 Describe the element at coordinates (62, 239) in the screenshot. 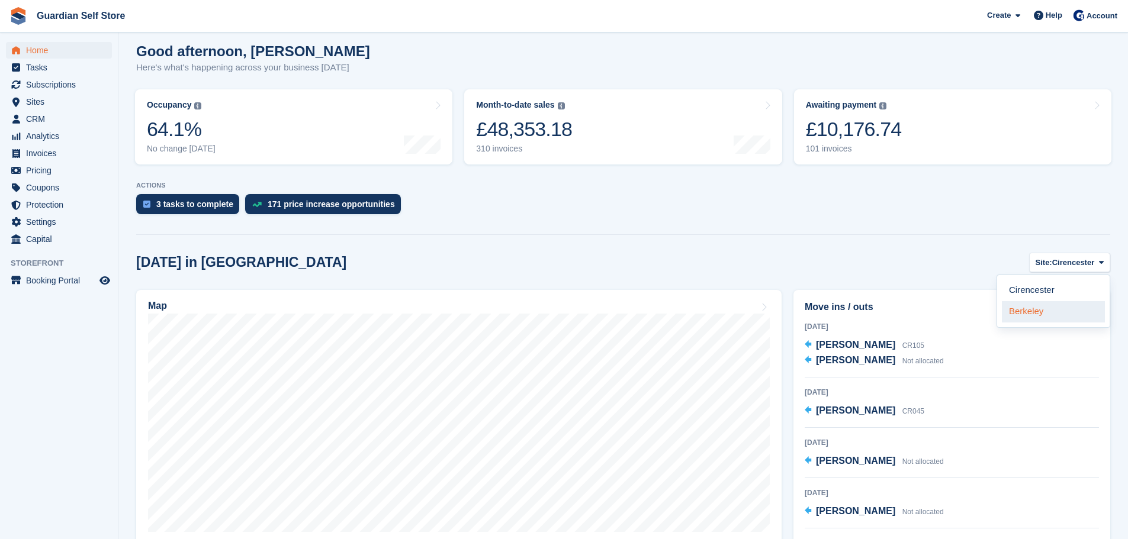

I see `span: Capital` at that location.